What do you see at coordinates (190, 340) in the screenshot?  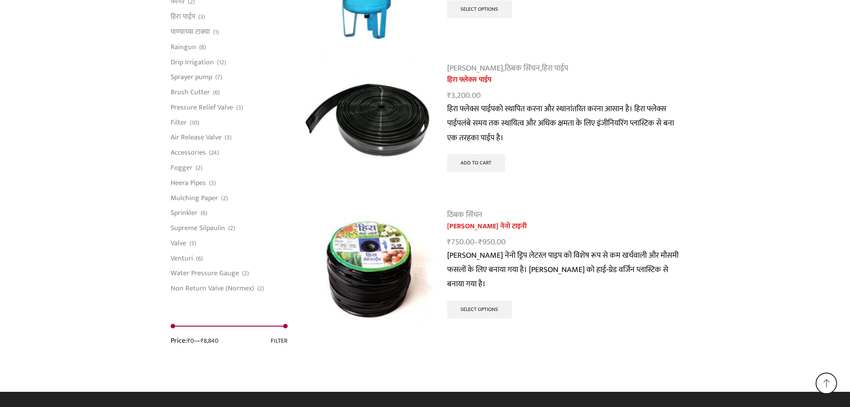 I see `span: ₹0` at bounding box center [190, 340].